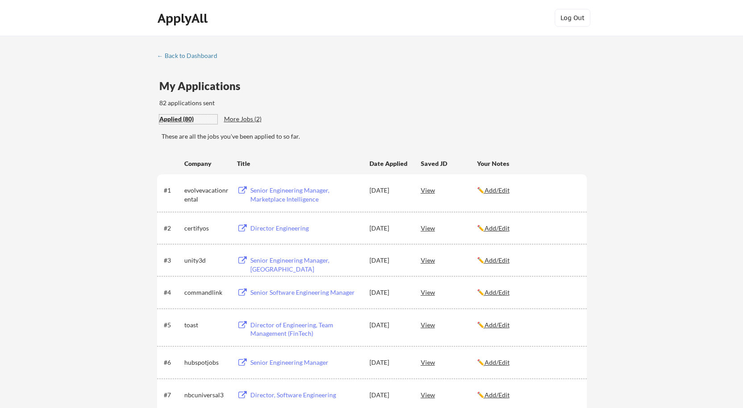  What do you see at coordinates (207, 195) in the screenshot?
I see `div: evolvevacationrental` at bounding box center [207, 195].